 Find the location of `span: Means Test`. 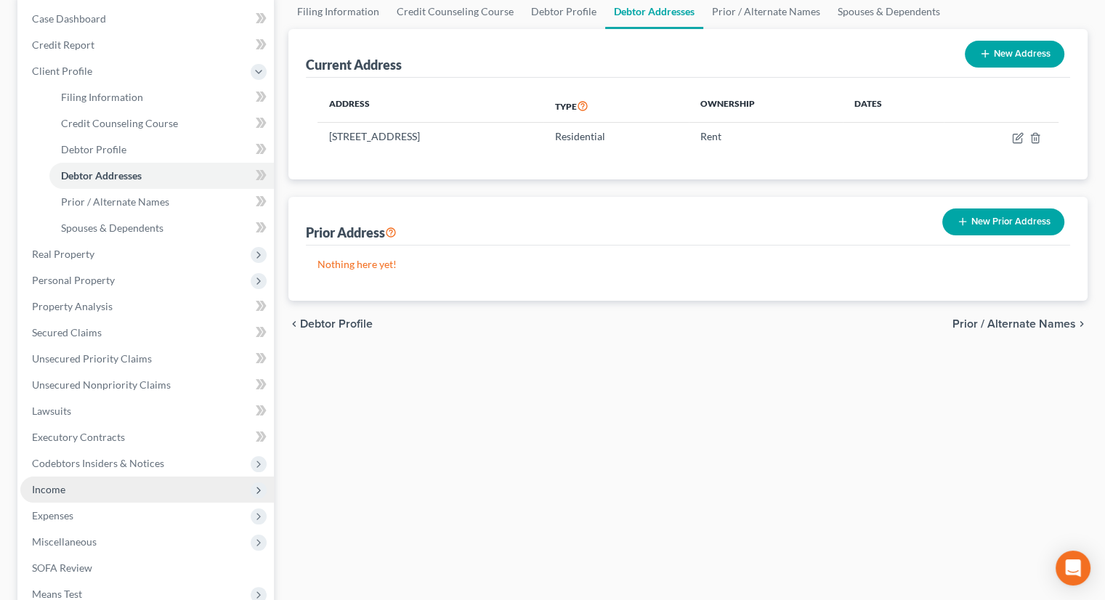

span: Means Test is located at coordinates (57, 594).